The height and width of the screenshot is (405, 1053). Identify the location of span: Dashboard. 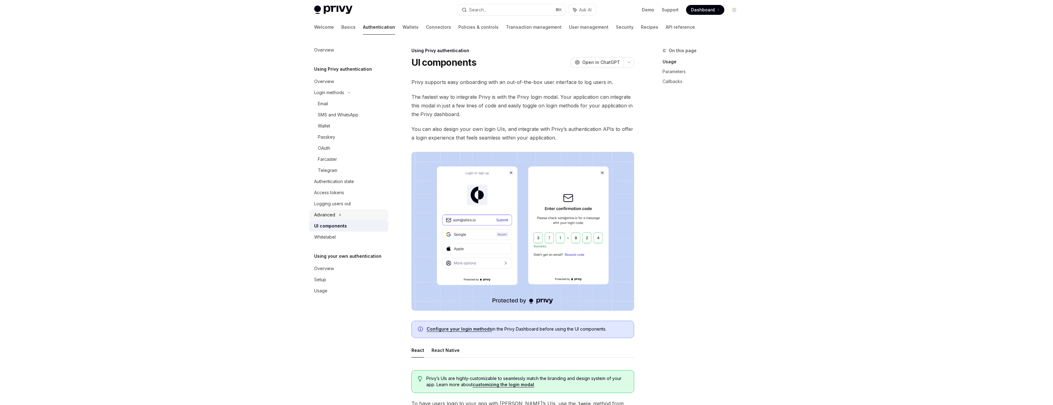
(702, 10).